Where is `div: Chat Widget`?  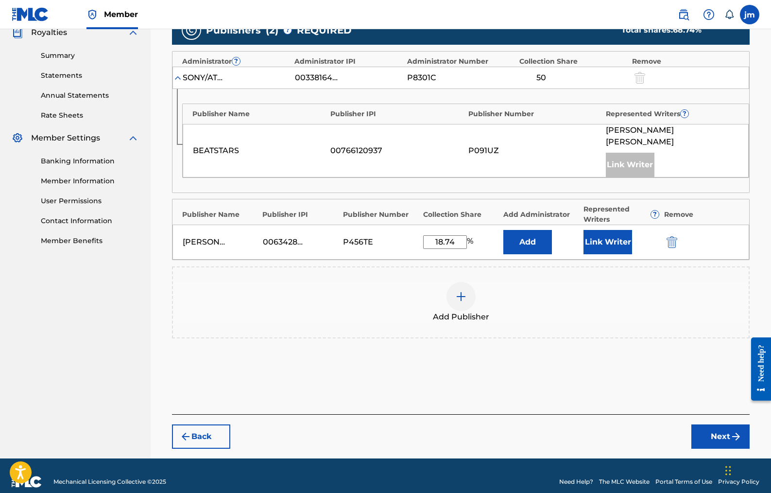 div: Chat Widget is located at coordinates (747, 469).